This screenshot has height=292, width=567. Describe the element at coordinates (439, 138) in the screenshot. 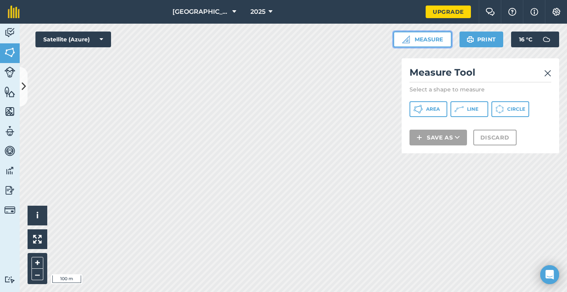

I see `button: Save as` at that location.